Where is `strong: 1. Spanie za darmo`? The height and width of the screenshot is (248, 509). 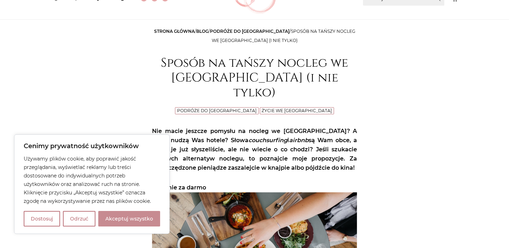 strong: 1. Spanie za darmo is located at coordinates (179, 188).